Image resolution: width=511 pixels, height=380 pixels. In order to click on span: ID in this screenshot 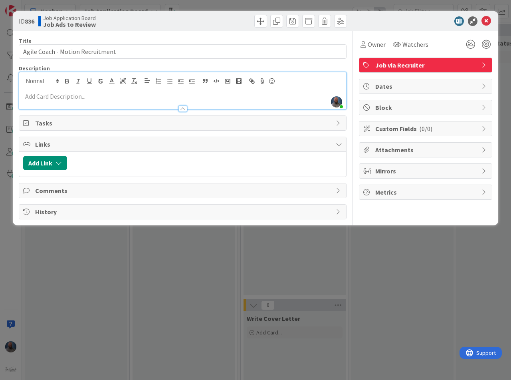, I will do `click(26, 21)`.